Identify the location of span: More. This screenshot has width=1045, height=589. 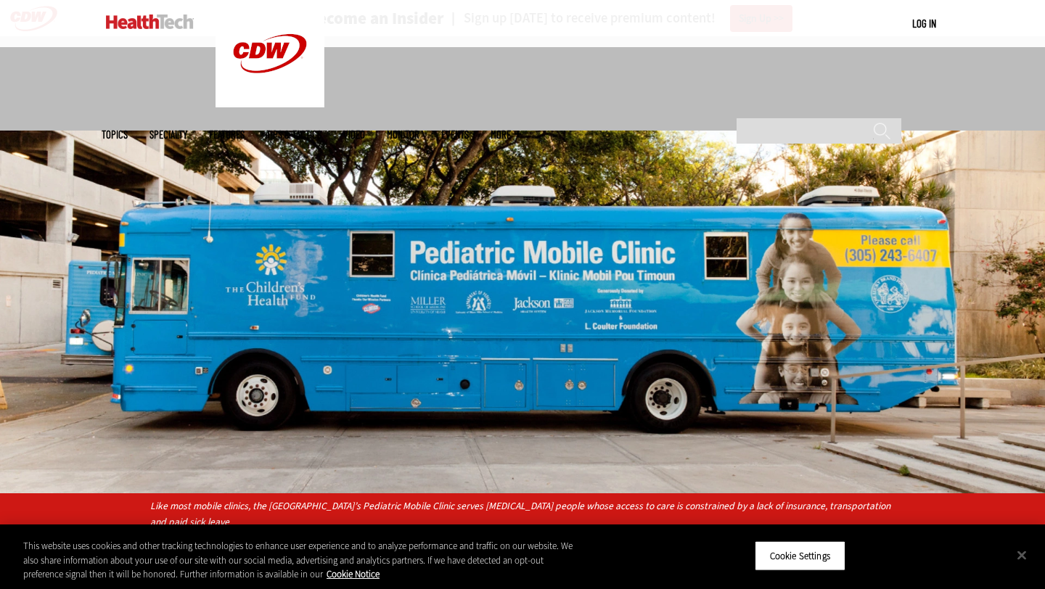
(506, 134).